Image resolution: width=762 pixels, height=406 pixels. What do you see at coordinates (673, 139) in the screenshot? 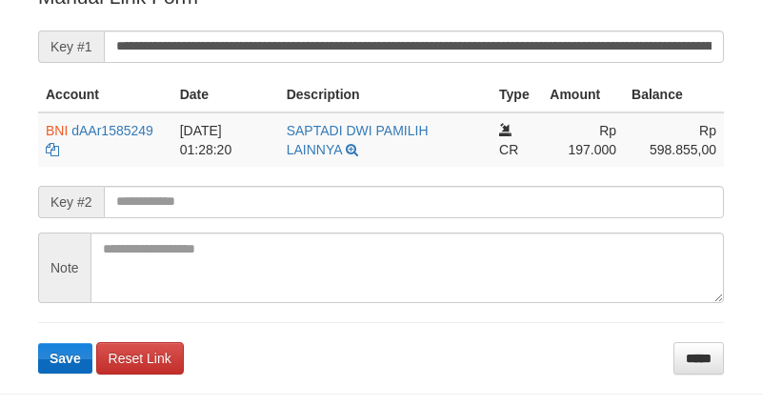
I see `td: Rp 598.855,00` at bounding box center [673, 139].